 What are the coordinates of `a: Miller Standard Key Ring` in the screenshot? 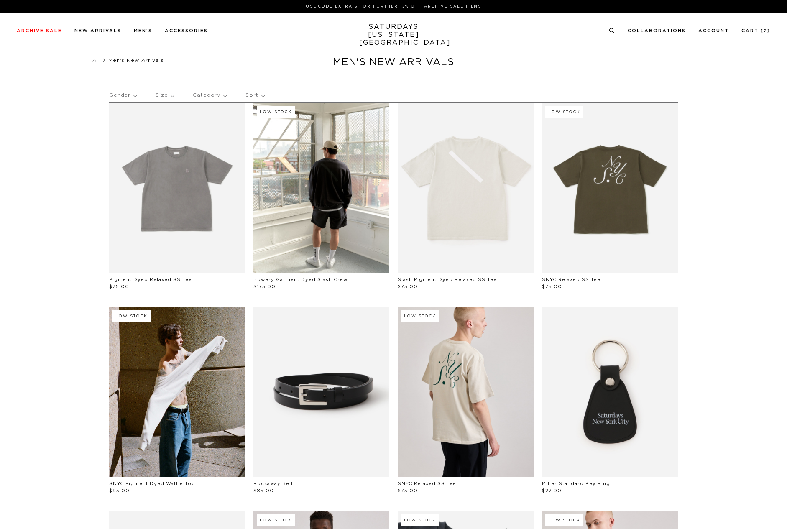 It's located at (576, 483).